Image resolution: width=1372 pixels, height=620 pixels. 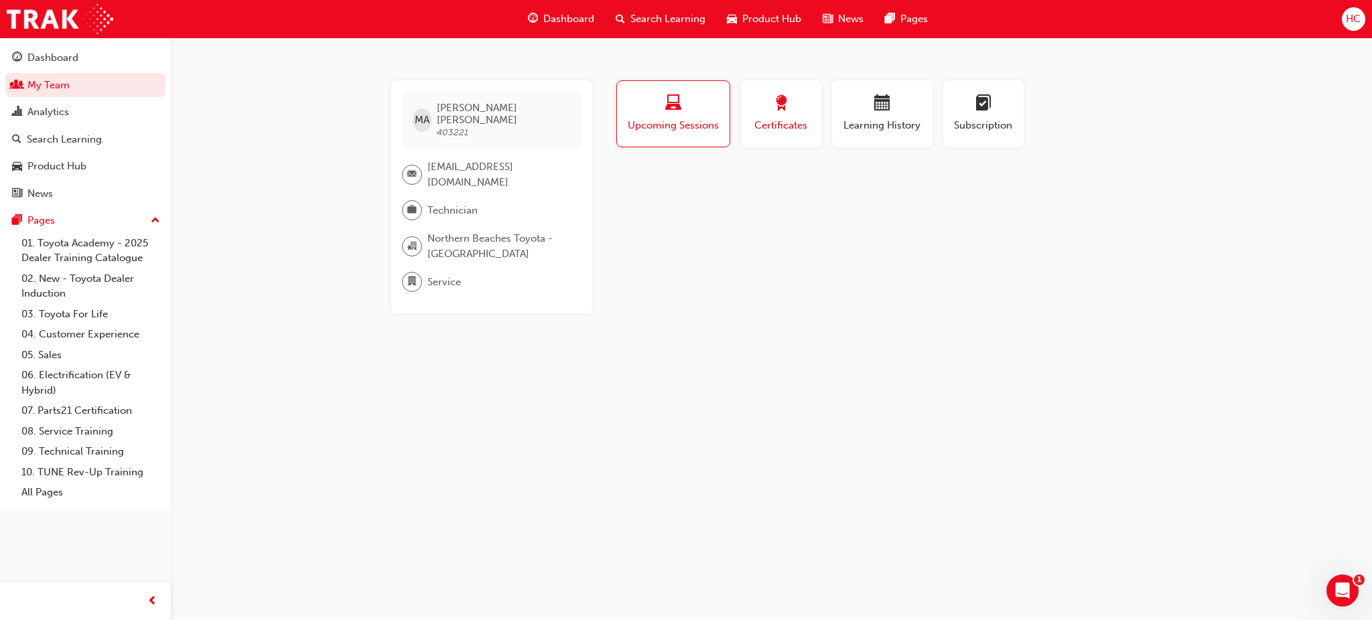 I want to click on span: chart-icon, so click(x=17, y=113).